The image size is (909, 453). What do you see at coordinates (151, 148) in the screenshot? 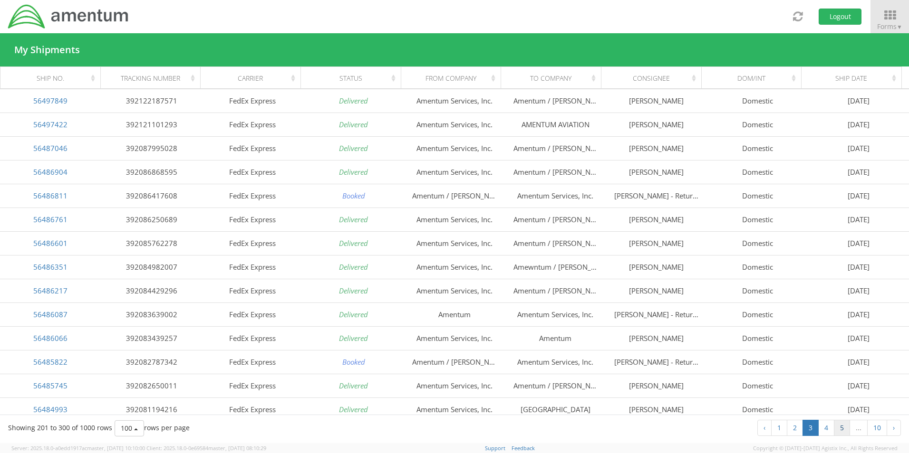
I see `td: 392087995028` at bounding box center [151, 148].